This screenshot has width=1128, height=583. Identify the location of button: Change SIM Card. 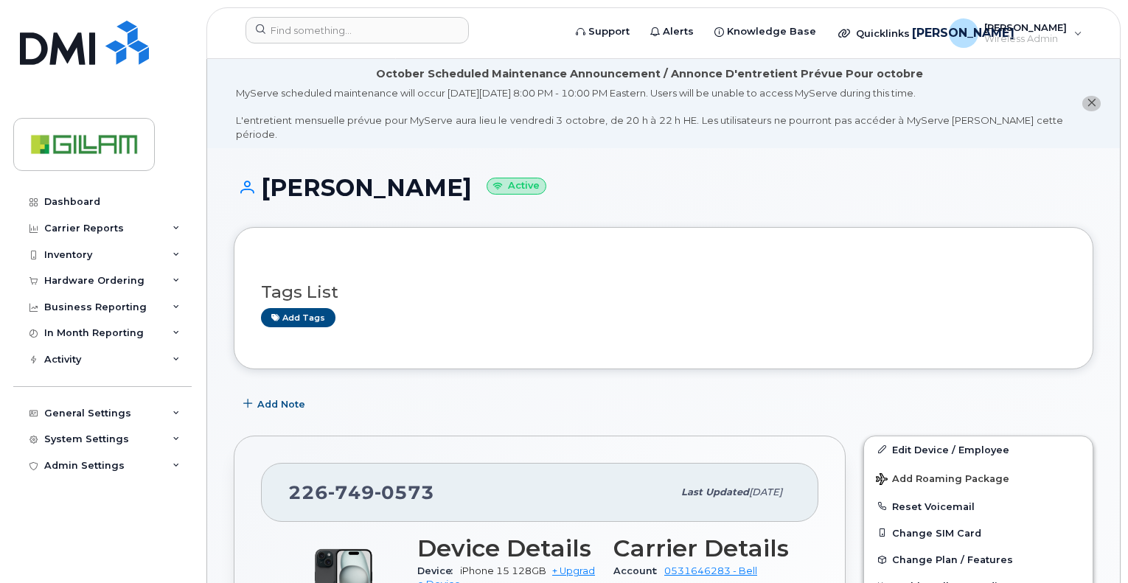
(978, 533).